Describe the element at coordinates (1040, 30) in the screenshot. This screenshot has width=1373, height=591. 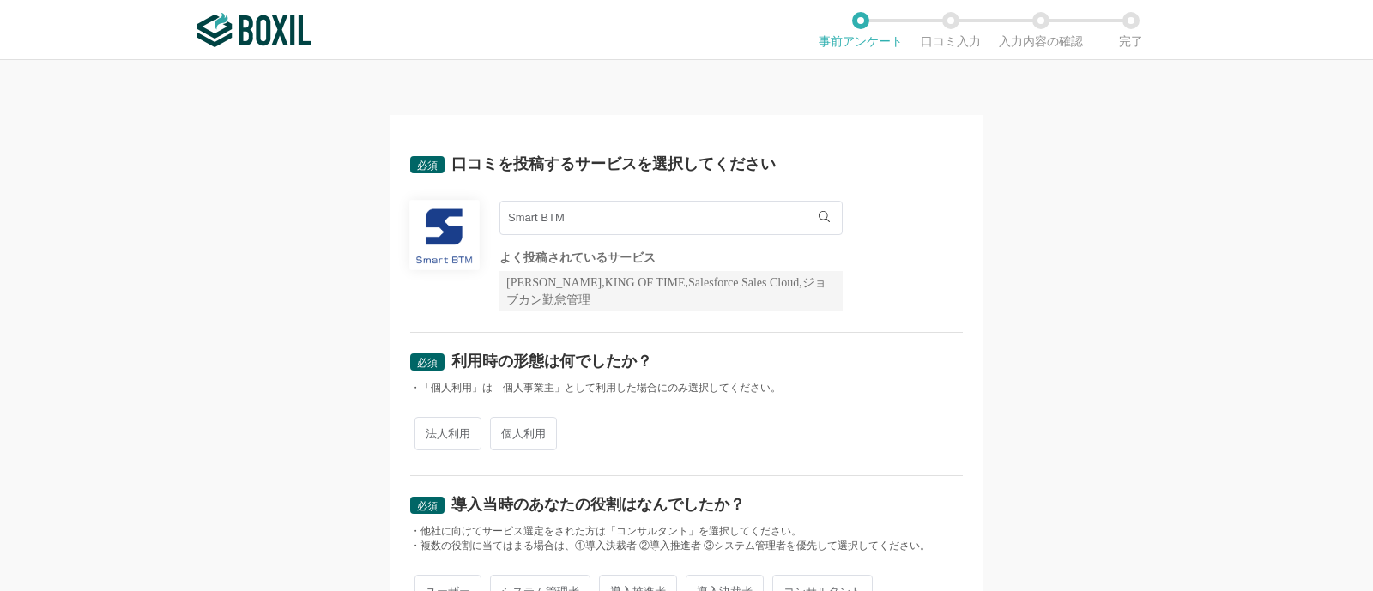
I see `li: 入力内容の確認` at that location.